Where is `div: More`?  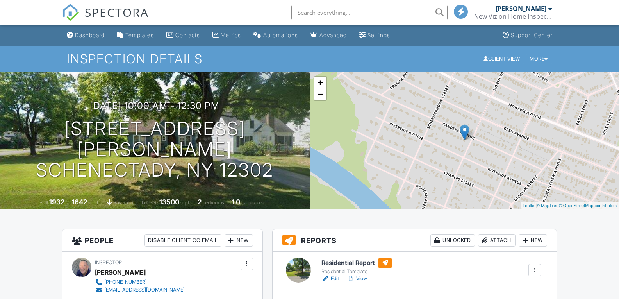
div: More is located at coordinates (538, 59).